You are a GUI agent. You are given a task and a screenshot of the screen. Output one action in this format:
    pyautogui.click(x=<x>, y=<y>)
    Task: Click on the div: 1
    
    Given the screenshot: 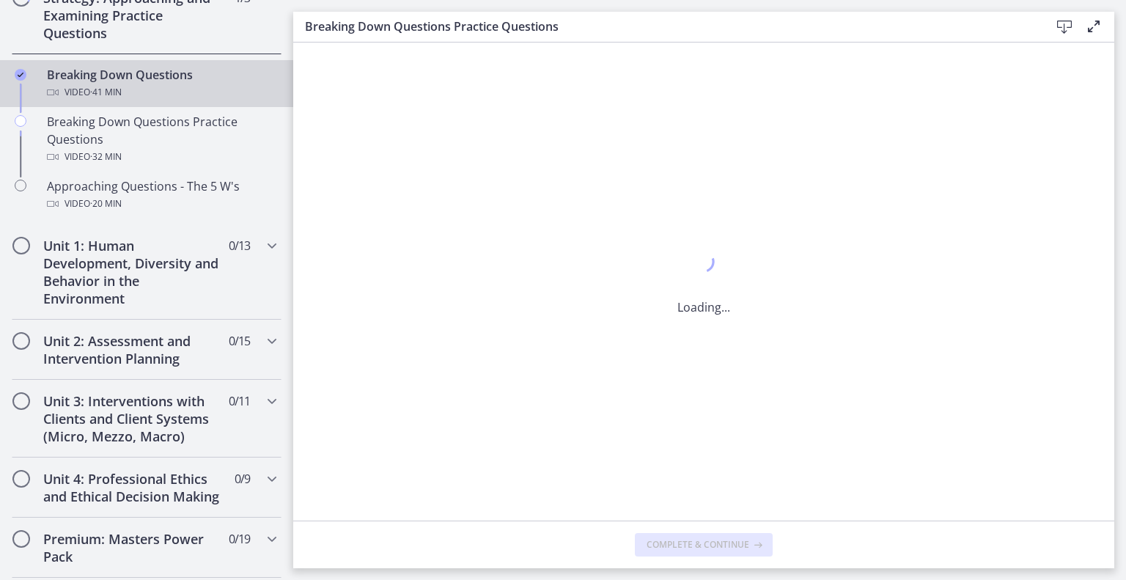 What is the action you would take?
    pyautogui.click(x=704, y=264)
    